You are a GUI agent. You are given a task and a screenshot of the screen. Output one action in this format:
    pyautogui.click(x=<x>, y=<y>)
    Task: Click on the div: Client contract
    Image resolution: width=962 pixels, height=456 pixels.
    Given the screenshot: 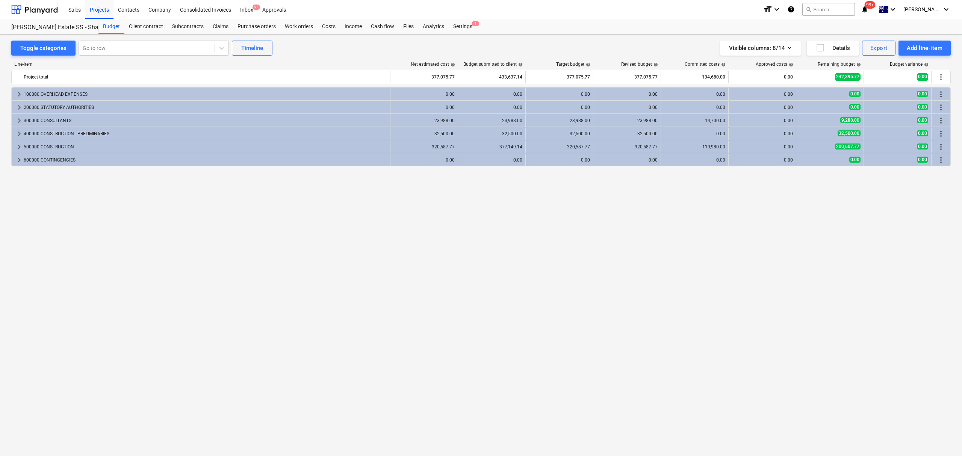 What is the action you would take?
    pyautogui.click(x=146, y=27)
    